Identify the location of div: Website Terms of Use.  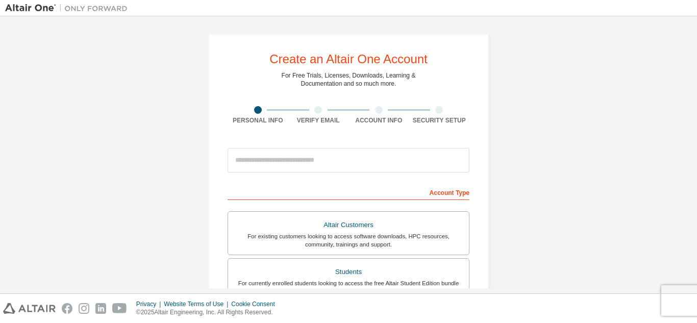
(198, 304).